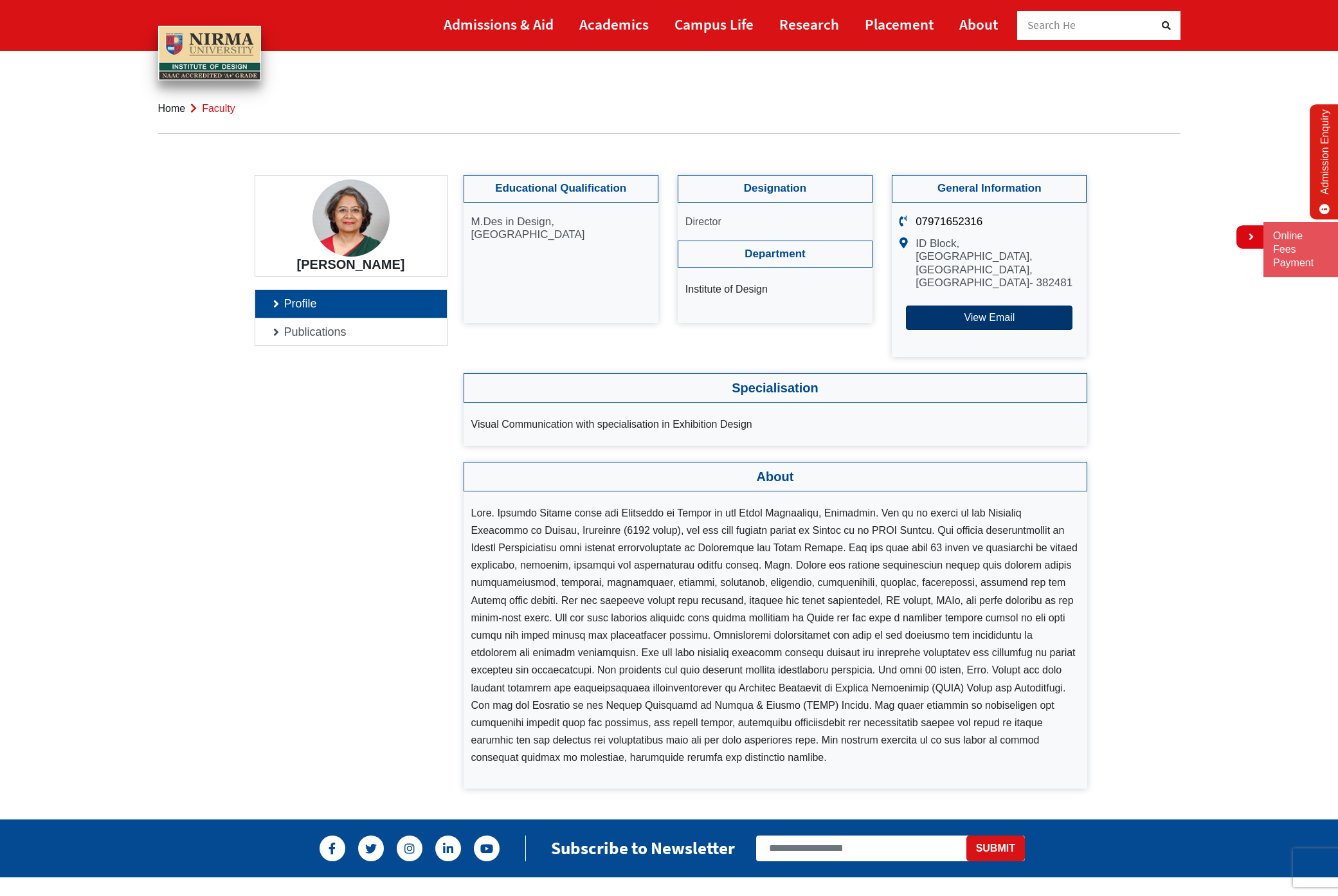 This screenshot has width=1338, height=896. What do you see at coordinates (775, 388) in the screenshot?
I see `h3: Specialisation` at bounding box center [775, 388].